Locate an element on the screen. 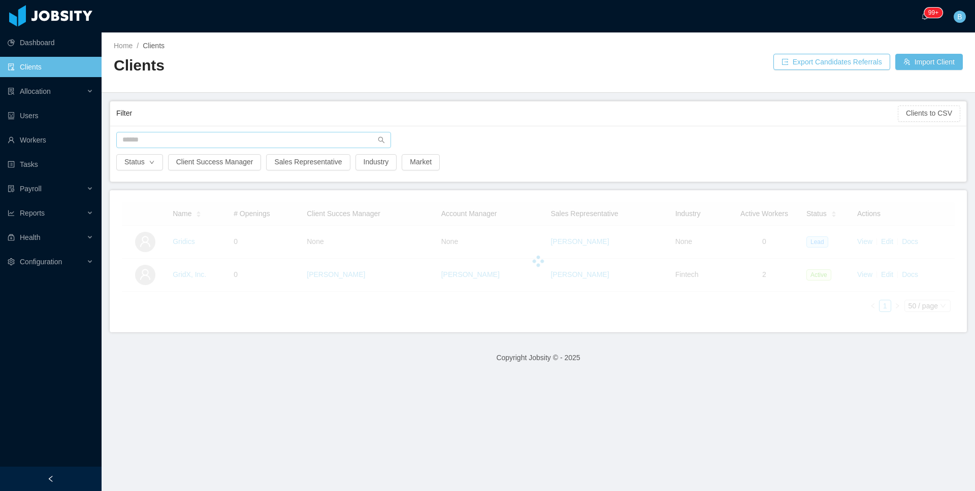 This screenshot has height=491, width=975. button: Statusicon: down is located at coordinates (140, 162).